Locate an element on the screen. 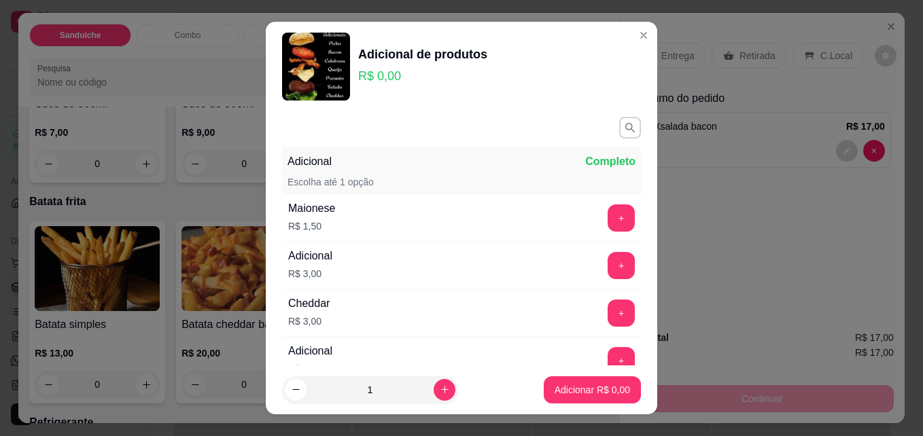 The height and width of the screenshot is (436, 923). p: Adicionar R$ 0,00 is located at coordinates (592, 390).